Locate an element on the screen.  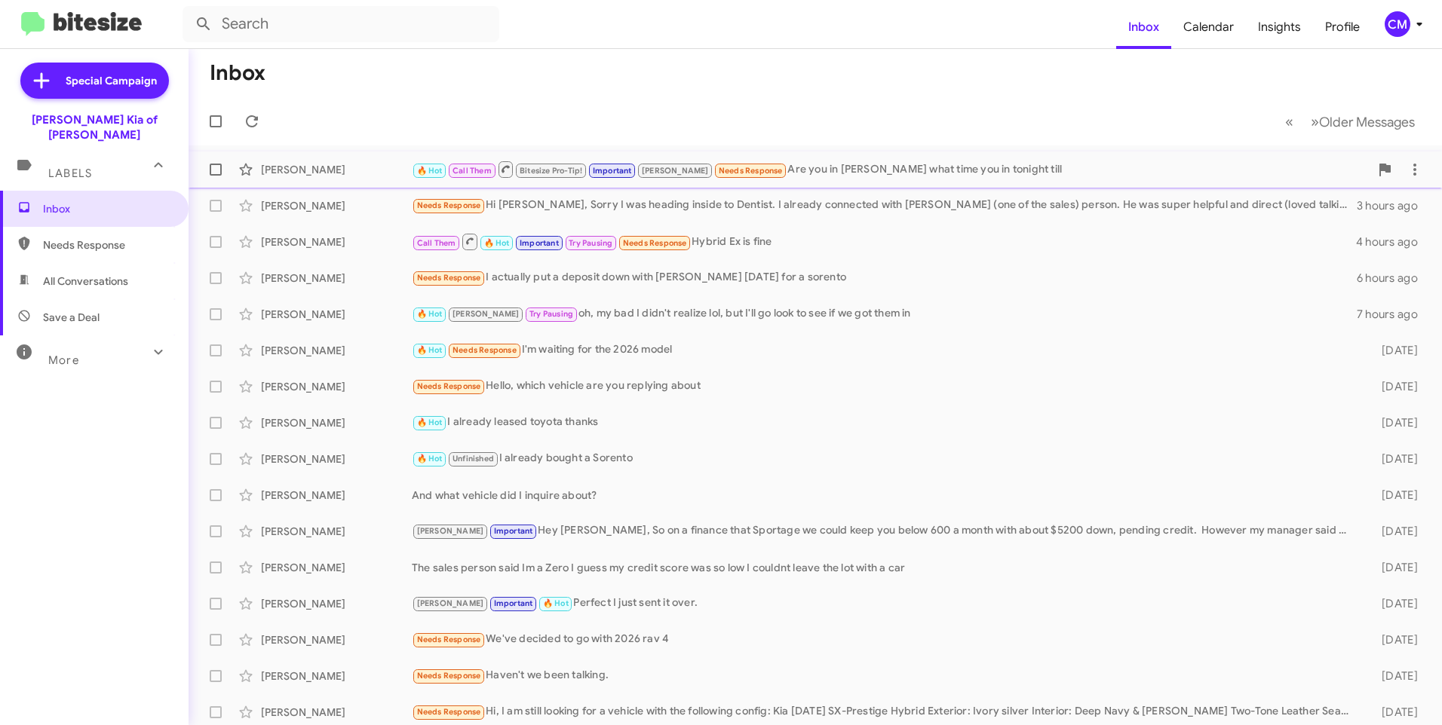
button: CM is located at coordinates (1398, 24).